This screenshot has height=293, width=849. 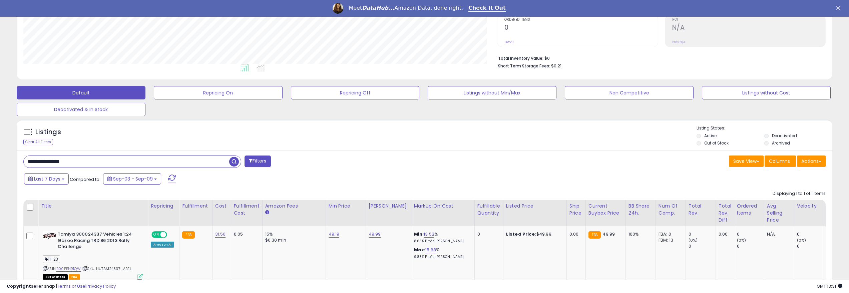 I want to click on b: Max:, so click(x=420, y=249).